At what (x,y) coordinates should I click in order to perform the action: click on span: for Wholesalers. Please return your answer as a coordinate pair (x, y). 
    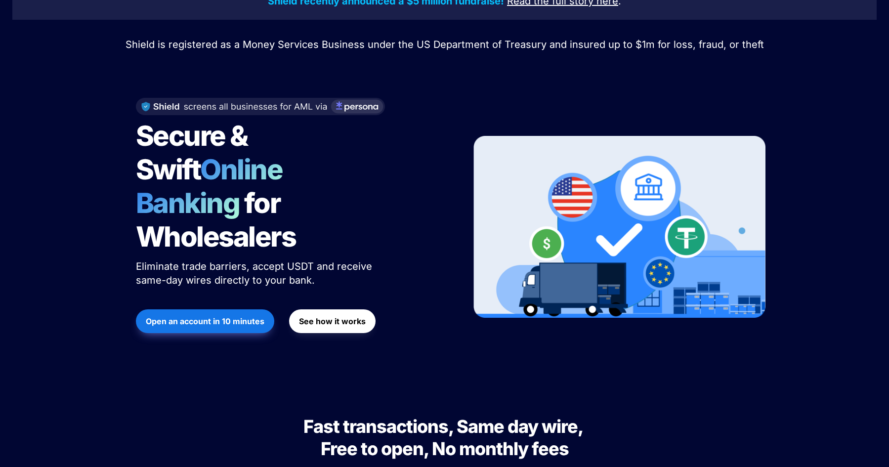
    Looking at the image, I should click on (216, 220).